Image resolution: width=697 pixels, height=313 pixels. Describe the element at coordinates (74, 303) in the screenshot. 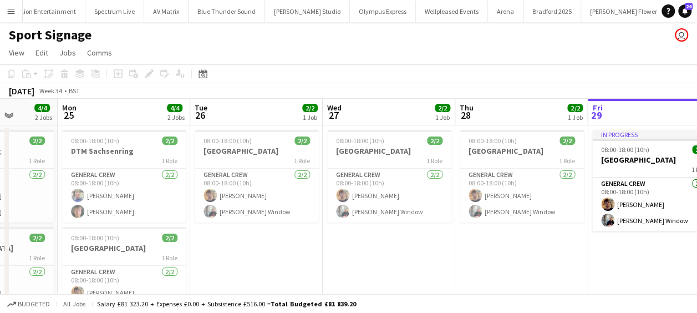

I see `span: All jobs` at that location.